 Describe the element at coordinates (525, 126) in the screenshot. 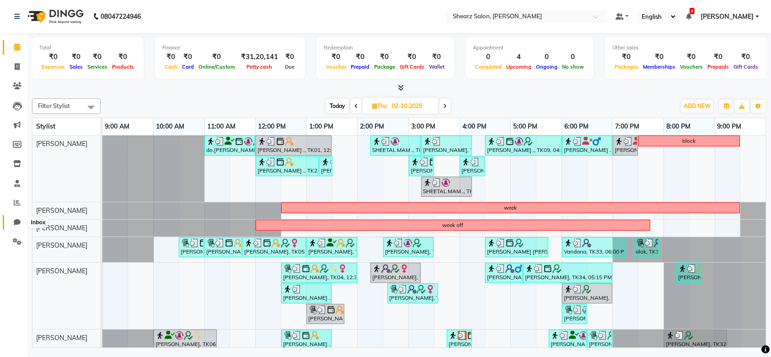

I see `a: 5:00 PM` at that location.